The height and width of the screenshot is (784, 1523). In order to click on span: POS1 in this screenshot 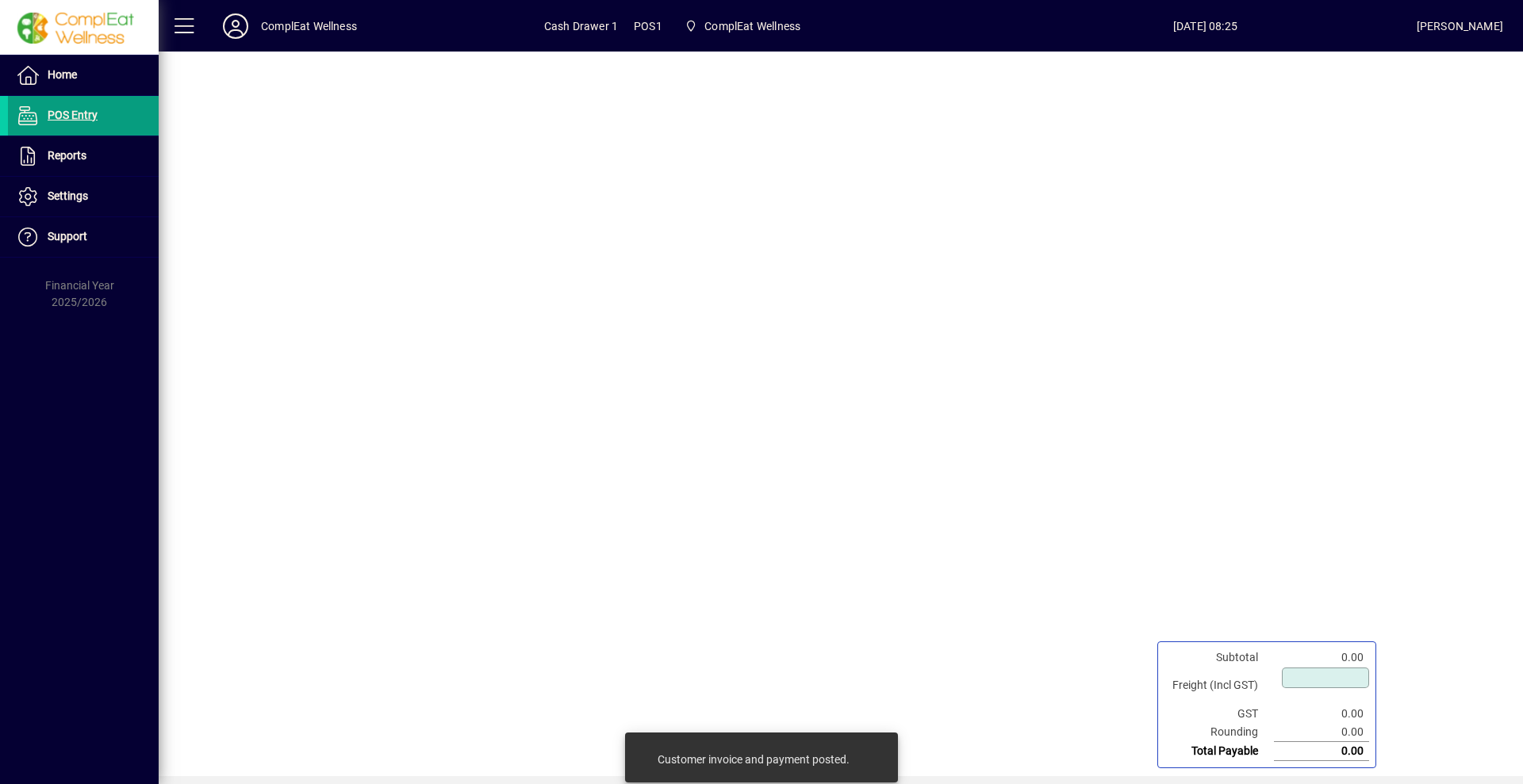, I will do `click(648, 26)`.